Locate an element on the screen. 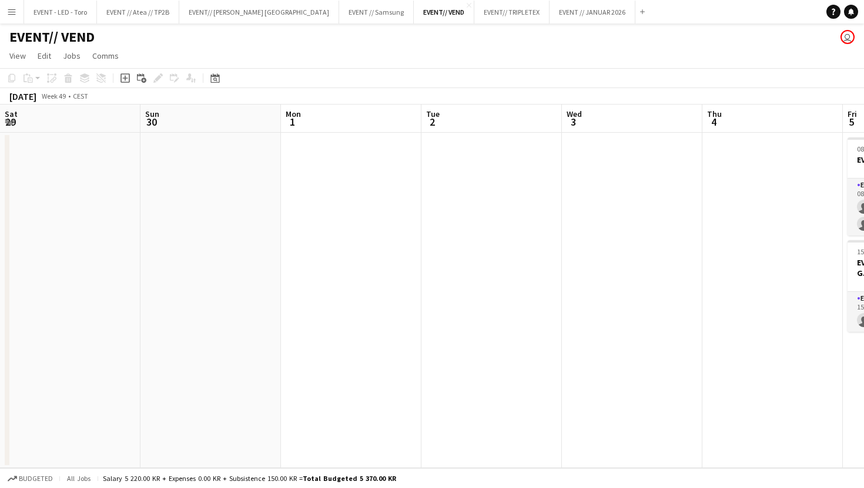 This screenshot has height=488, width=864. button: EVENT // Samsung is located at coordinates (376, 12).